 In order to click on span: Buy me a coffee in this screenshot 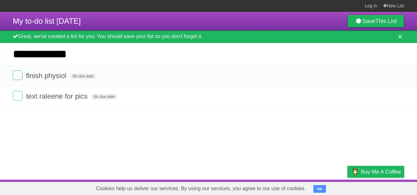, I will do `click(380, 172)`.